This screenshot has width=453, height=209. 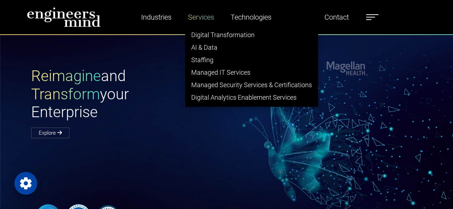 What do you see at coordinates (251, 72) in the screenshot?
I see `a: Managed IT Services` at bounding box center [251, 72].